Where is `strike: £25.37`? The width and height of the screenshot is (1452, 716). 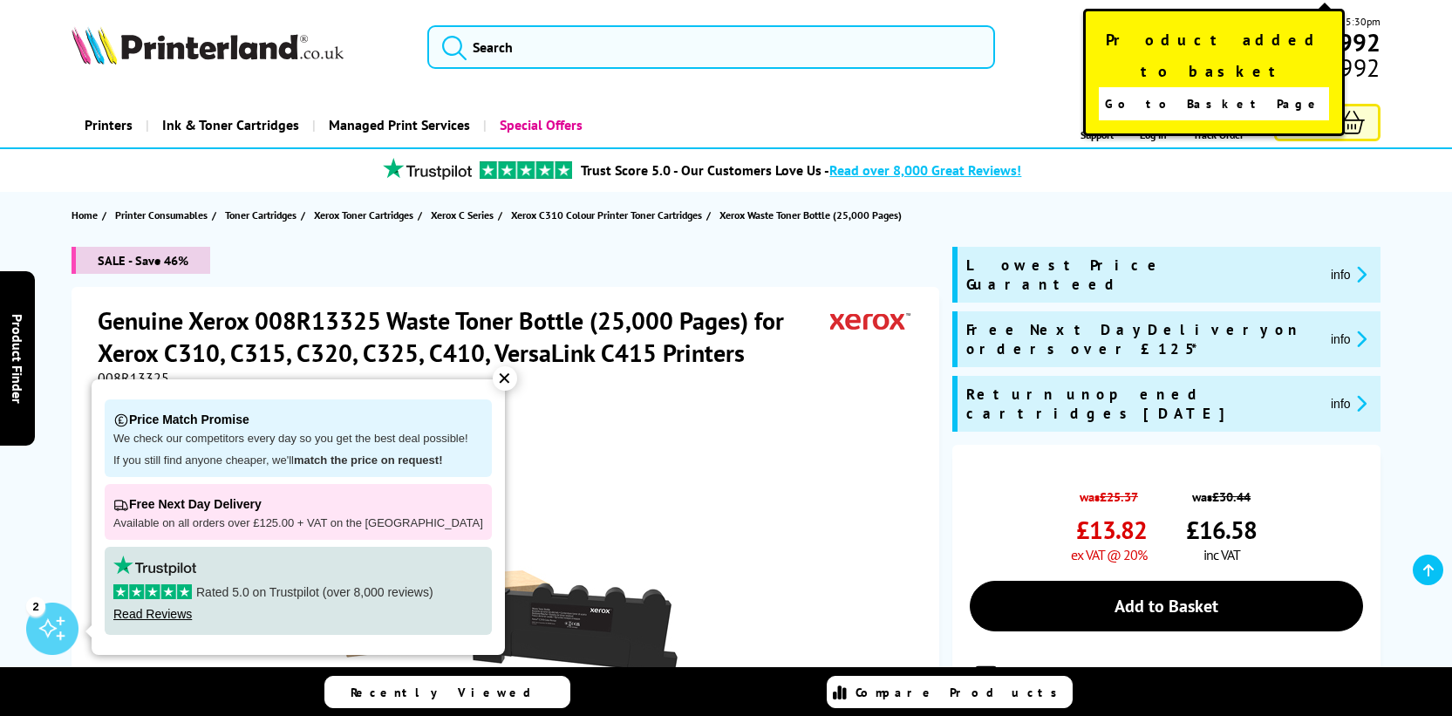 strike: £25.37 is located at coordinates (1119, 496).